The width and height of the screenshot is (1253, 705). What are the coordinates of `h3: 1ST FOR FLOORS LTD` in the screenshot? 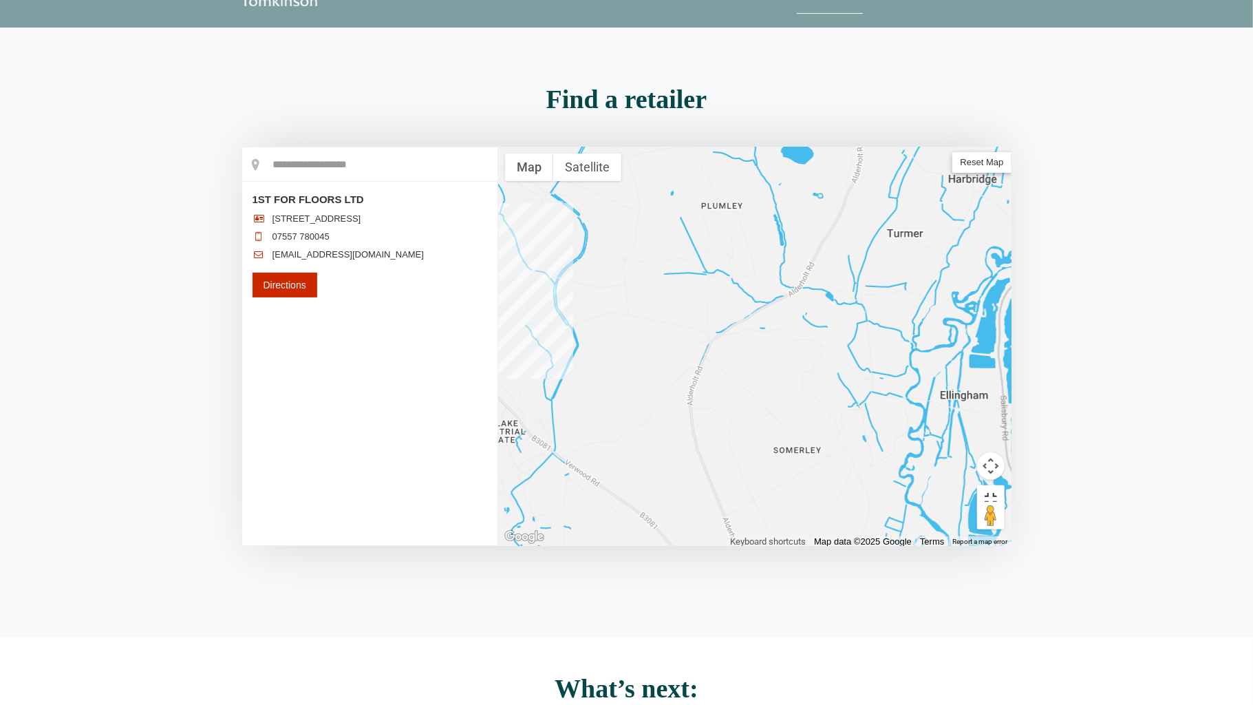 It's located at (370, 199).